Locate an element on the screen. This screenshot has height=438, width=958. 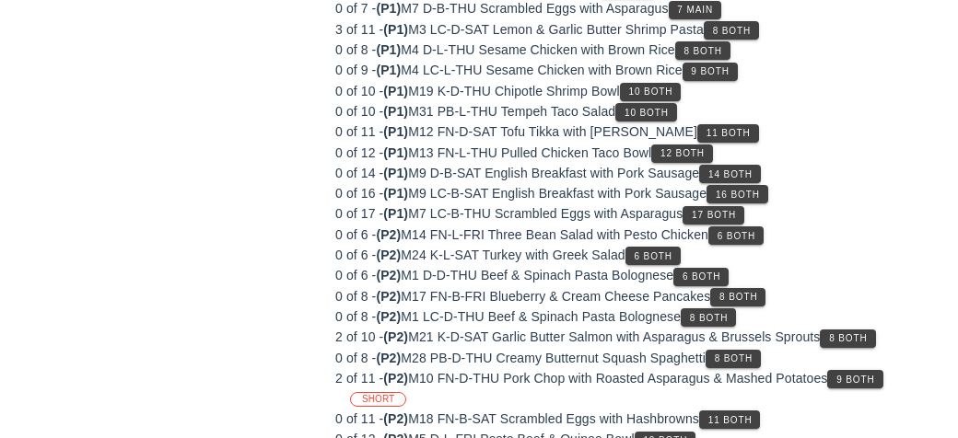
span: 12 Both is located at coordinates (682, 153).